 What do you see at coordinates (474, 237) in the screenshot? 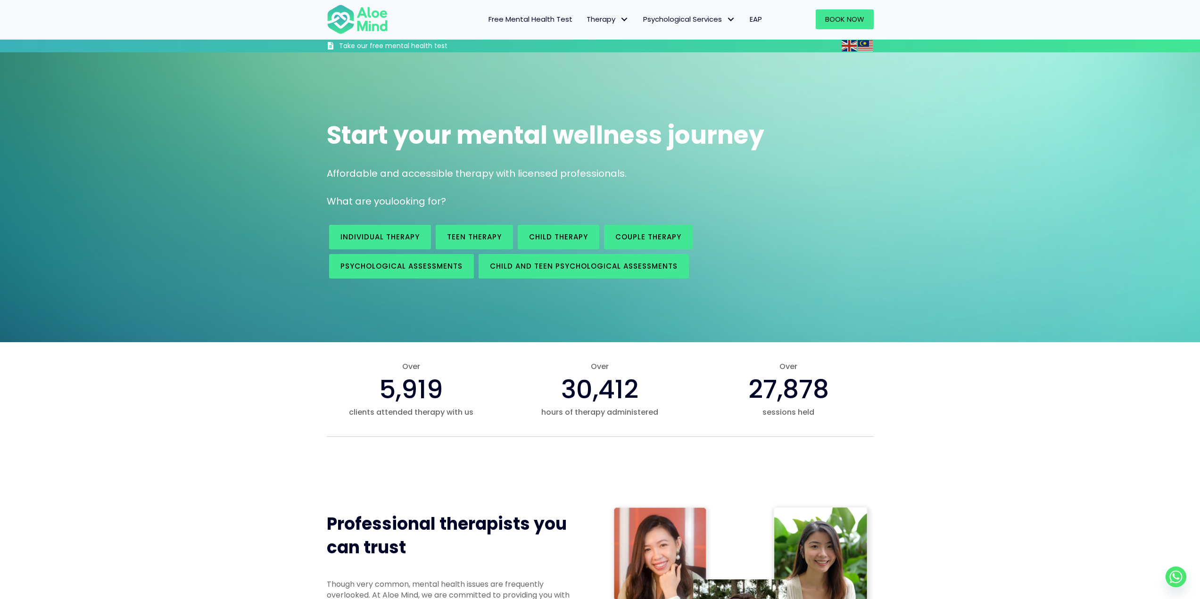
I see `a: Teen Therapy` at bounding box center [474, 237].